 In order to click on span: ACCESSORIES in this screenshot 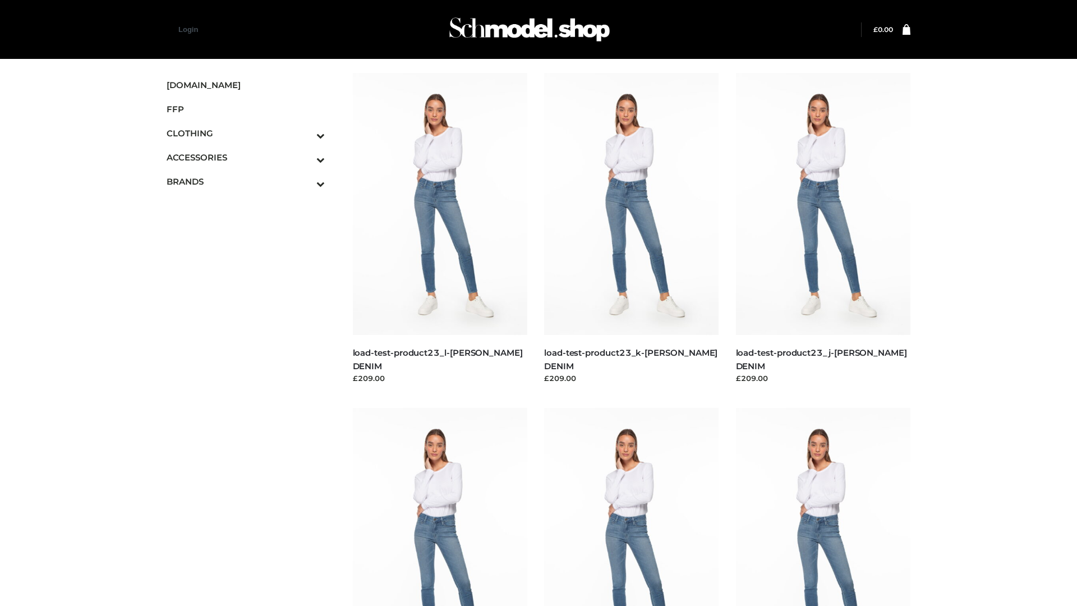, I will do `click(246, 157)`.